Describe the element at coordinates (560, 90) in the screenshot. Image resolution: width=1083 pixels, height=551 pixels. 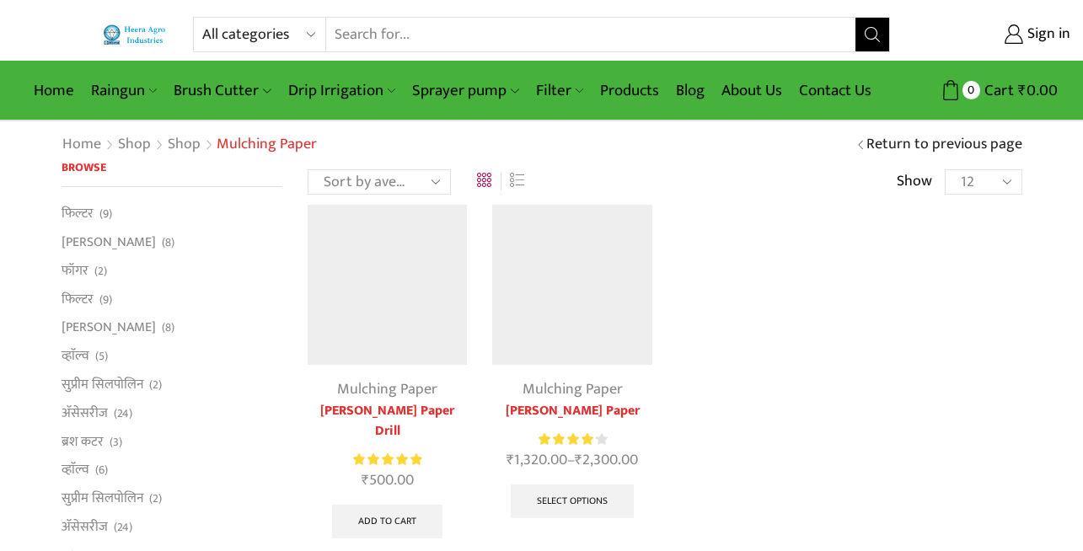
I see `a: Filter` at that location.